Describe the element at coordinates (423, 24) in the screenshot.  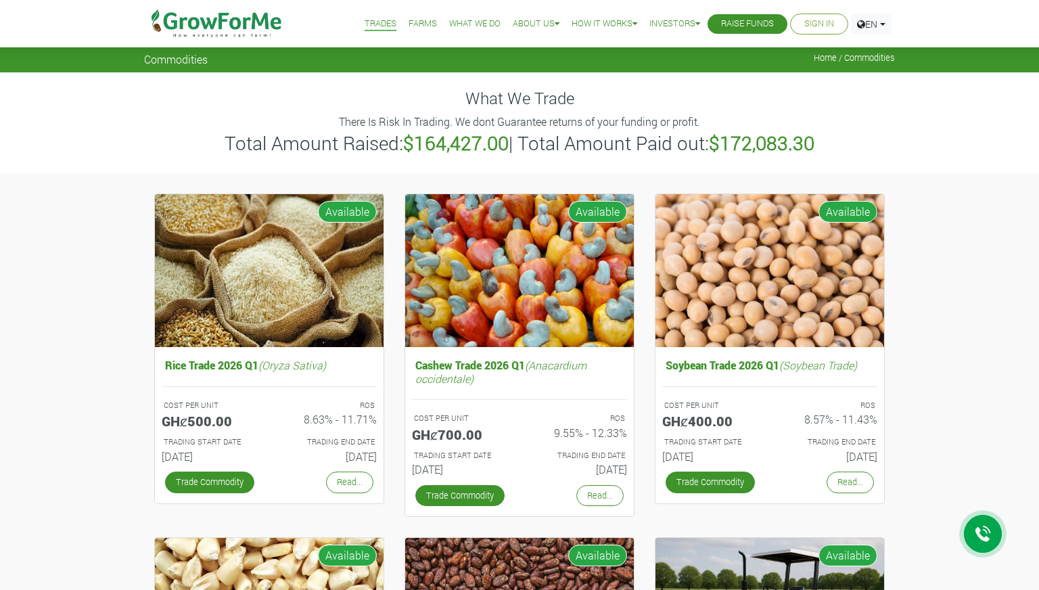
I see `a: Farms` at that location.